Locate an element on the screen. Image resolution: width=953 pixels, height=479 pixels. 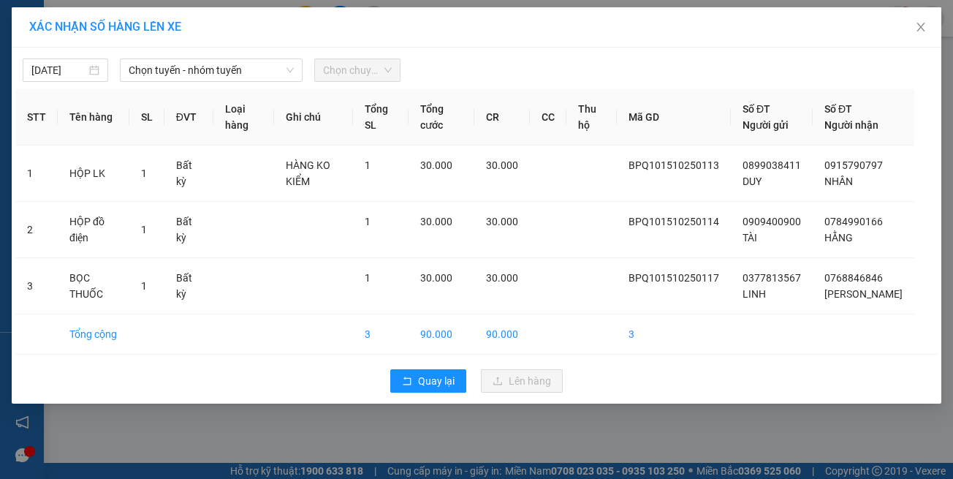
td: 2 is located at coordinates (37, 230).